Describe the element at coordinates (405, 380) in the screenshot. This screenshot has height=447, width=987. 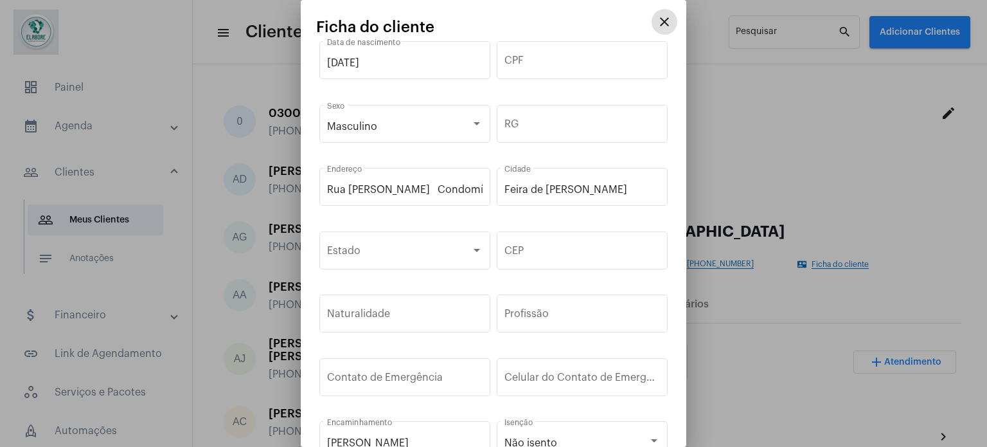
I see `input: Nome do Responsável` at that location.